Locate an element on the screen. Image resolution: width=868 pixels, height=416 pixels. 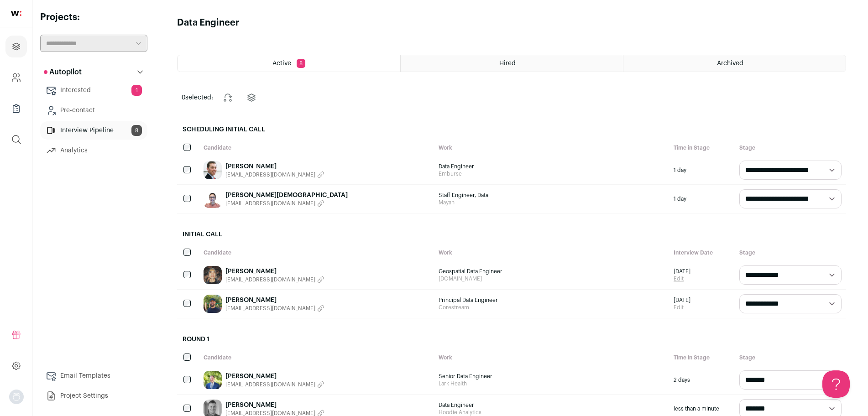
p: Autopilot is located at coordinates (63, 72).